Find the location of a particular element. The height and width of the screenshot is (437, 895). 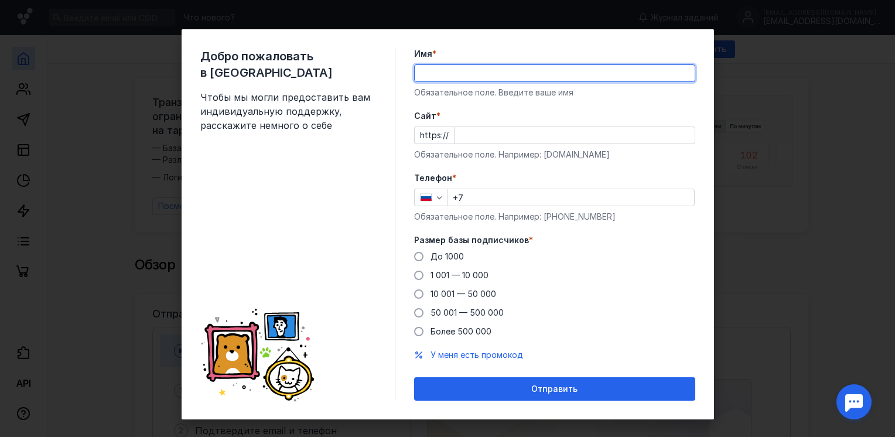

span: Чтобы мы могли предоставить вам индивидуальную поддержку, расскажите немного о себе is located at coordinates (288, 111).